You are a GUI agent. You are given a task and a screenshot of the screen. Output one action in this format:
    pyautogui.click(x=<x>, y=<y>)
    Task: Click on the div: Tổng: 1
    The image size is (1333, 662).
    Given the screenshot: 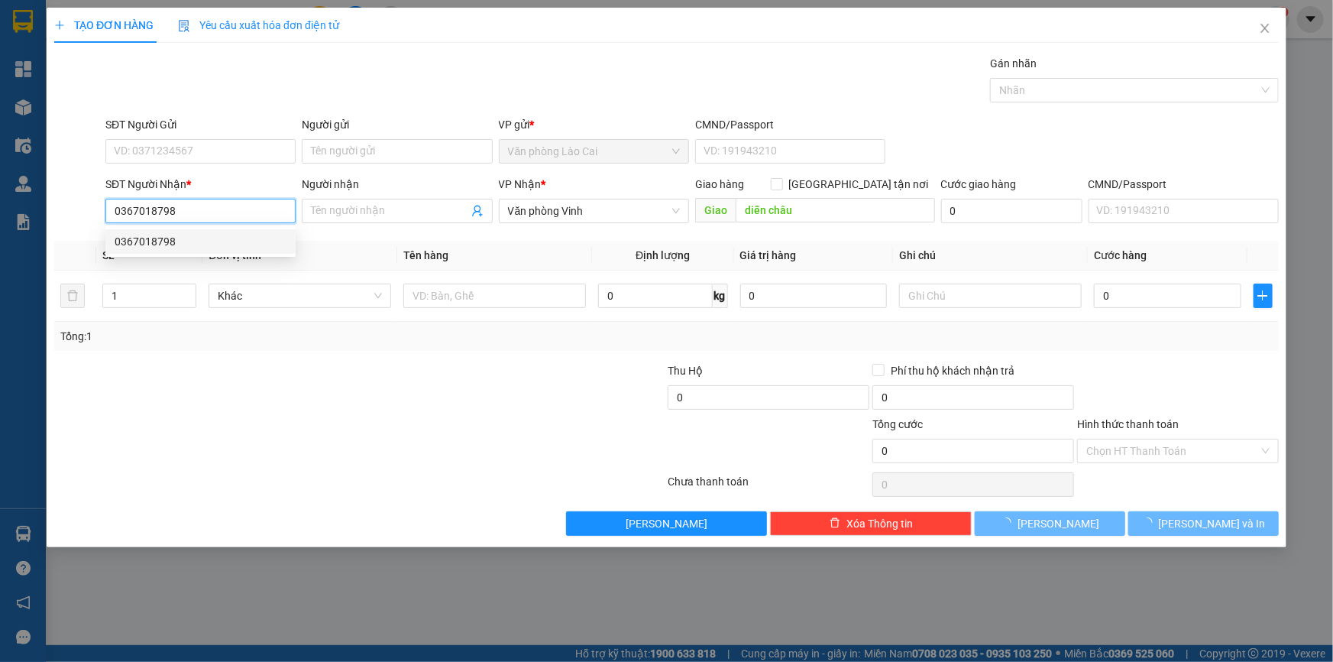 What is the action you would take?
    pyautogui.click(x=287, y=336)
    